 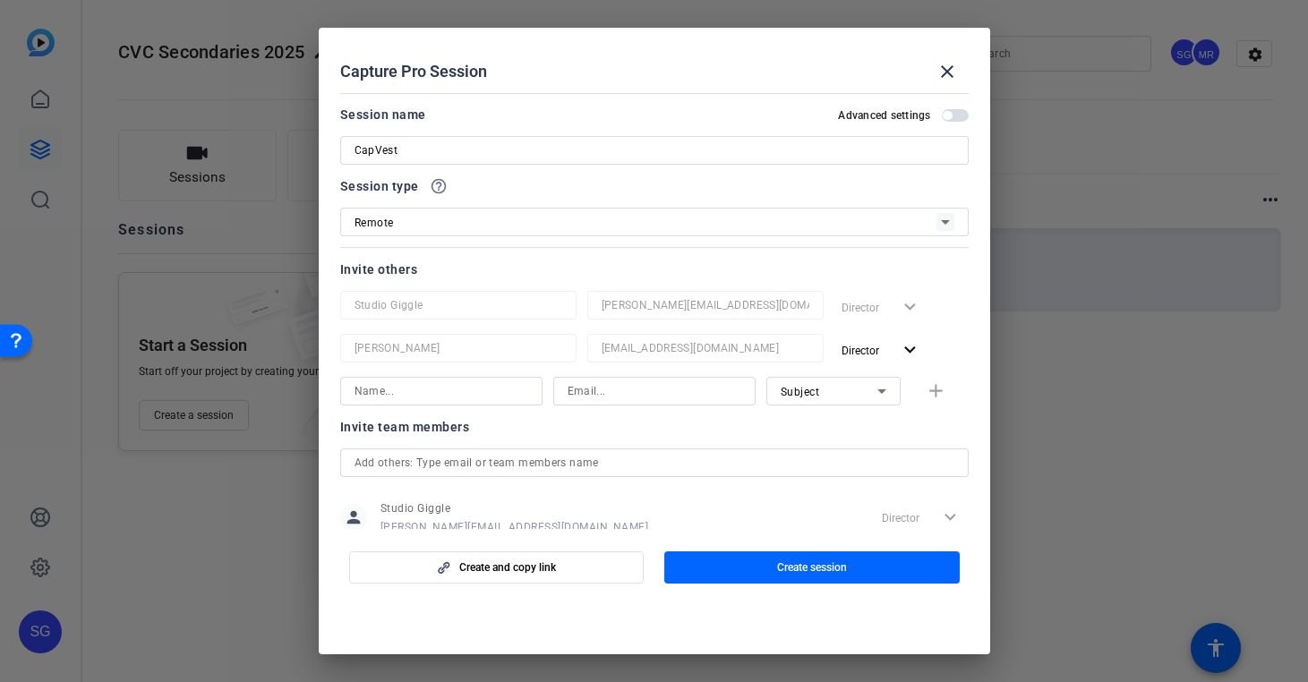 I want to click on span: Director, so click(x=860, y=351).